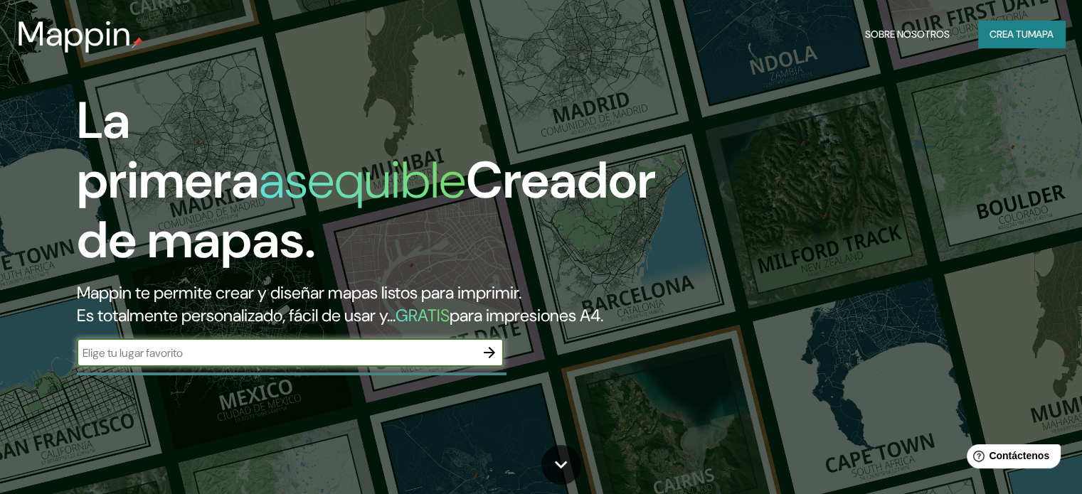  What do you see at coordinates (137, 43) in the screenshot?
I see `img: pin de mapeo` at bounding box center [137, 43].